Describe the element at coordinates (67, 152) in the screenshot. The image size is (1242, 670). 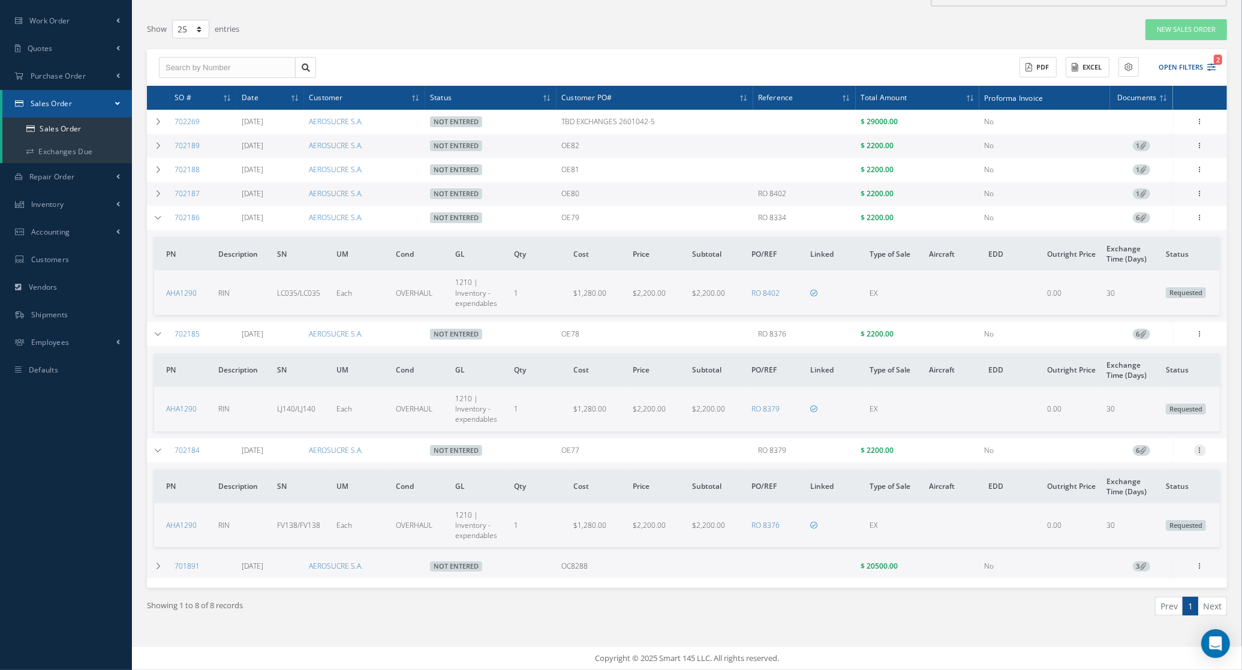
I see `a: Exchanges Due` at that location.